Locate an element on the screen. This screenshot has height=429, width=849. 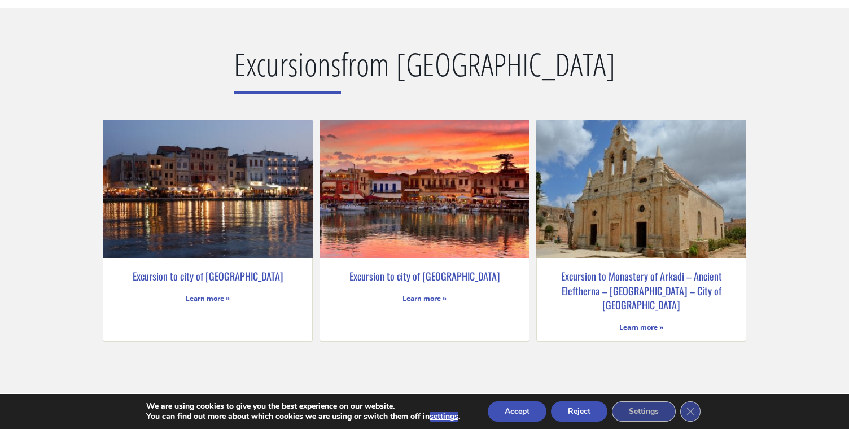
img: The historic Arkadi Monastery with a beautiful garden, is located in the Rethymno region of Crete. is located at coordinates (641, 189).